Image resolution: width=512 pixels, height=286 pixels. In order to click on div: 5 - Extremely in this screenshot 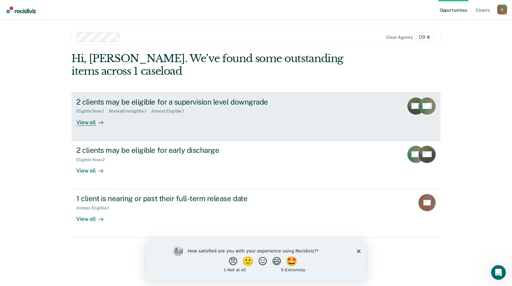, I will do `click(164, 30)`.